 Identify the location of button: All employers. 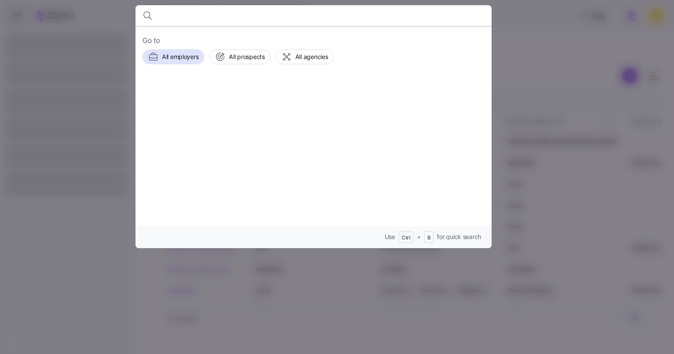
(173, 57).